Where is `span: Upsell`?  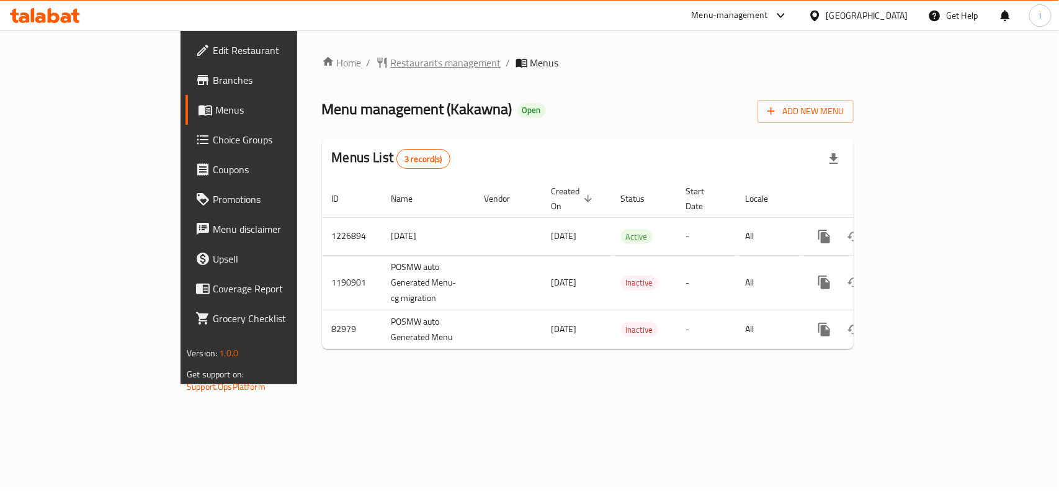 span: Upsell is located at coordinates (280, 259).